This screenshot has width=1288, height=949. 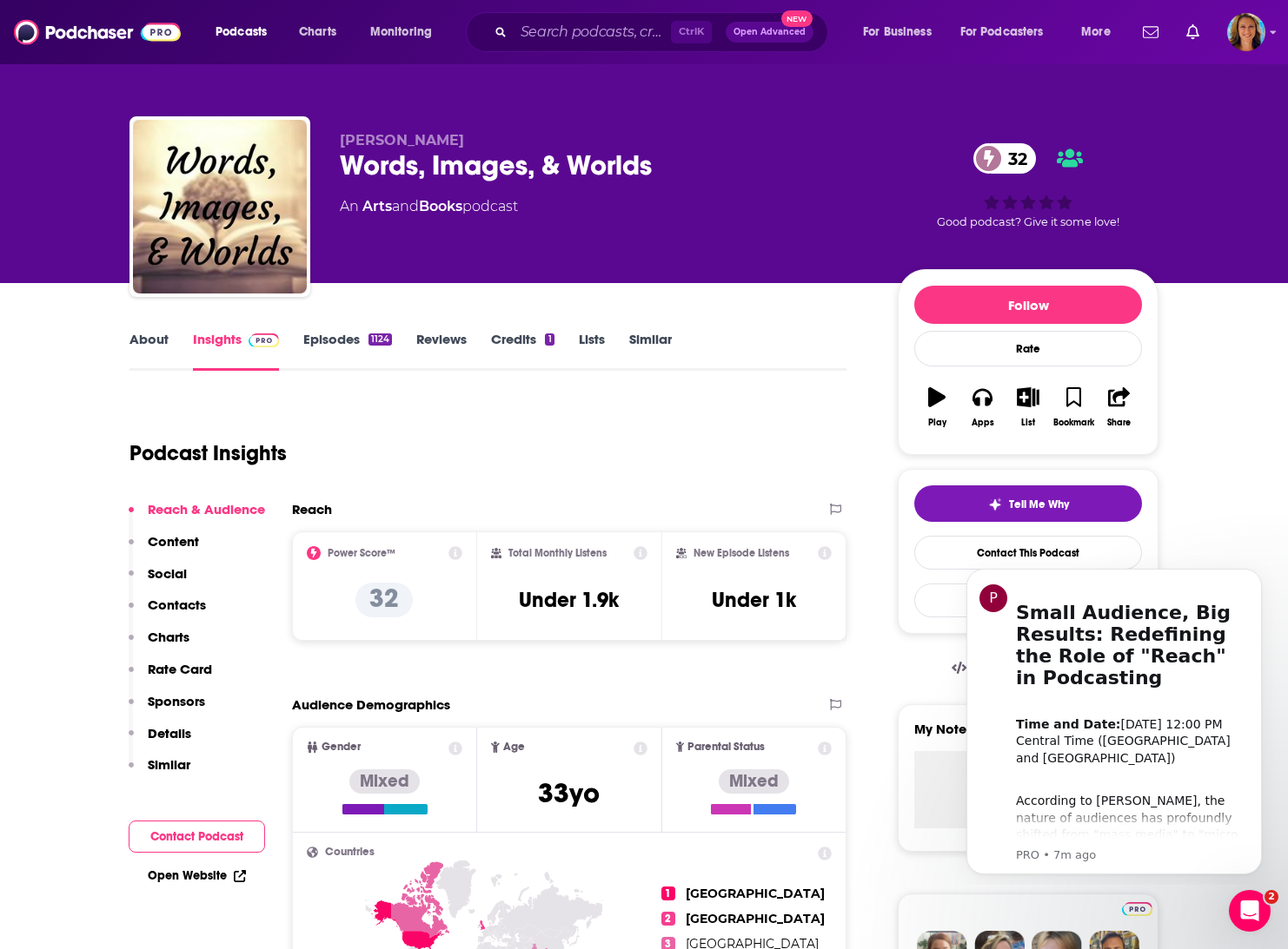 I want to click on div: 1, so click(x=549, y=339).